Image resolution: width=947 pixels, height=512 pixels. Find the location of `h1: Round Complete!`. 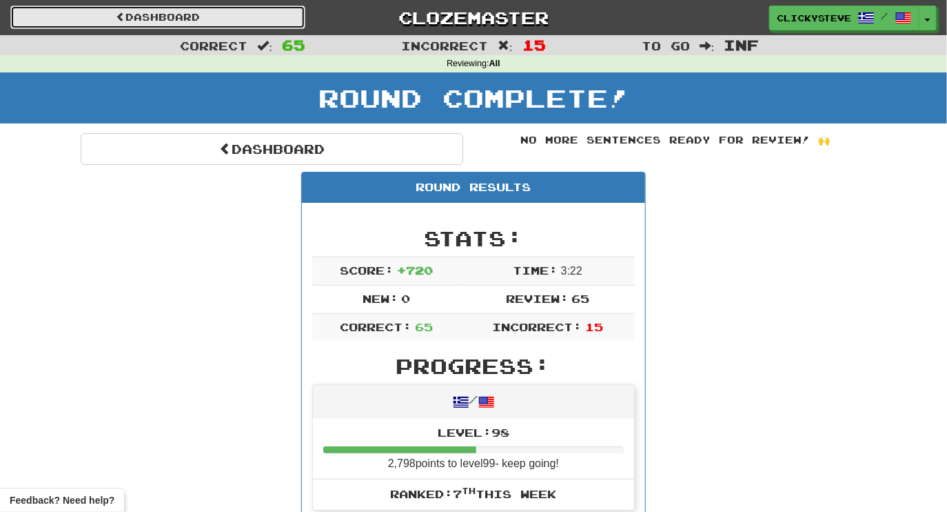

h1: Round Complete! is located at coordinates (474, 98).